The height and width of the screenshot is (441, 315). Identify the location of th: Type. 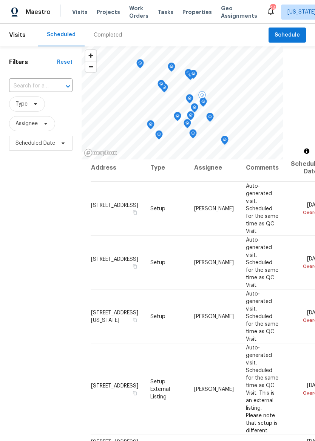
(166, 168).